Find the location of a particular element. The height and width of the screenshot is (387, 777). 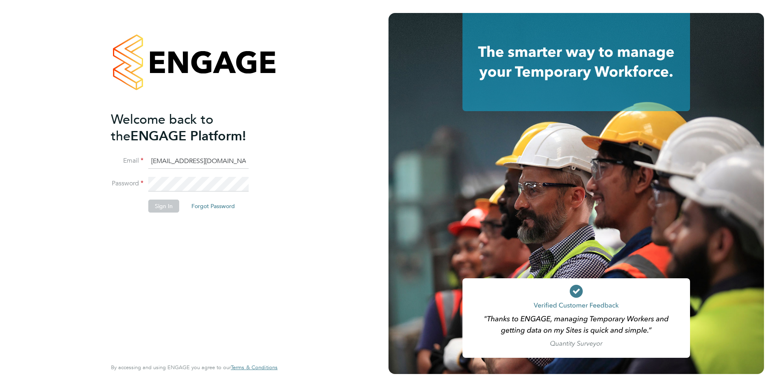

input: Enter your work email... is located at coordinates (198, 162).